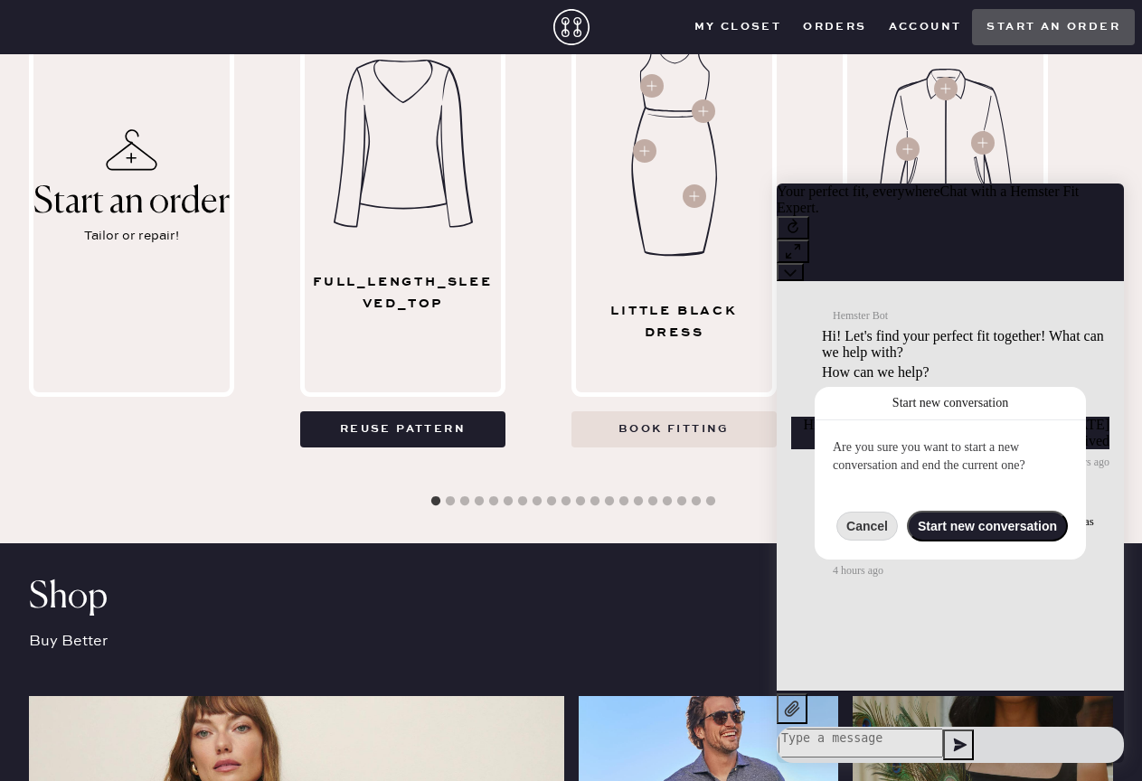  Describe the element at coordinates (566, 502) in the screenshot. I see `button: 10` at that location.